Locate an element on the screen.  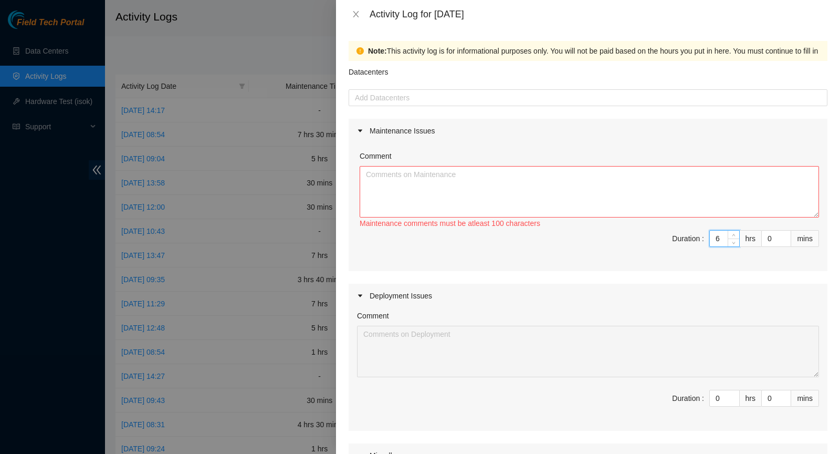
span: exclamation-circle is located at coordinates (360, 51).